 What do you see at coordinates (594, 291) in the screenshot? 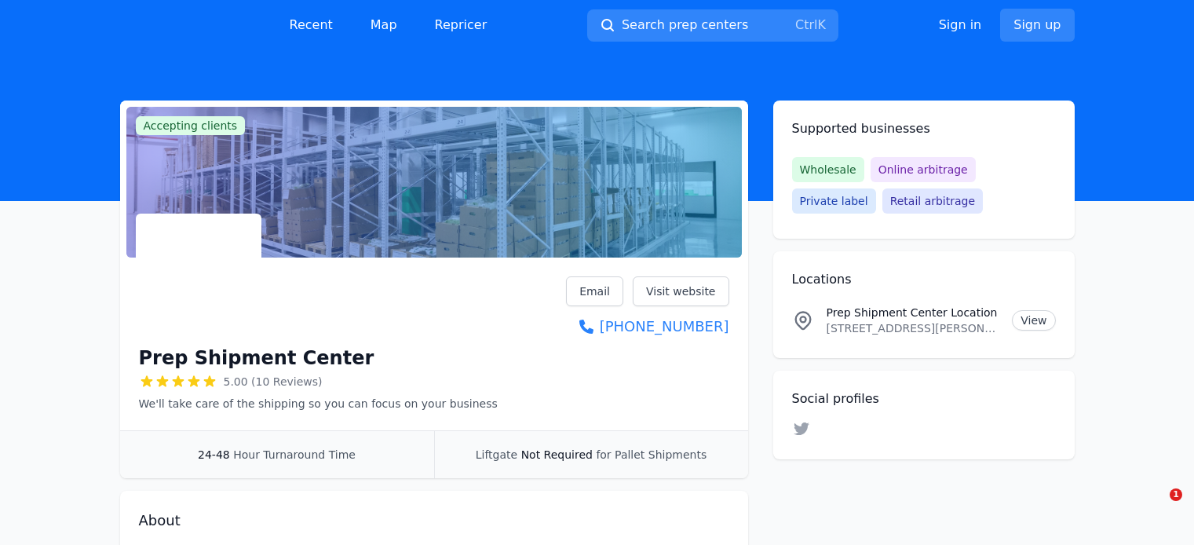
I see `a: Email` at bounding box center [594, 291].